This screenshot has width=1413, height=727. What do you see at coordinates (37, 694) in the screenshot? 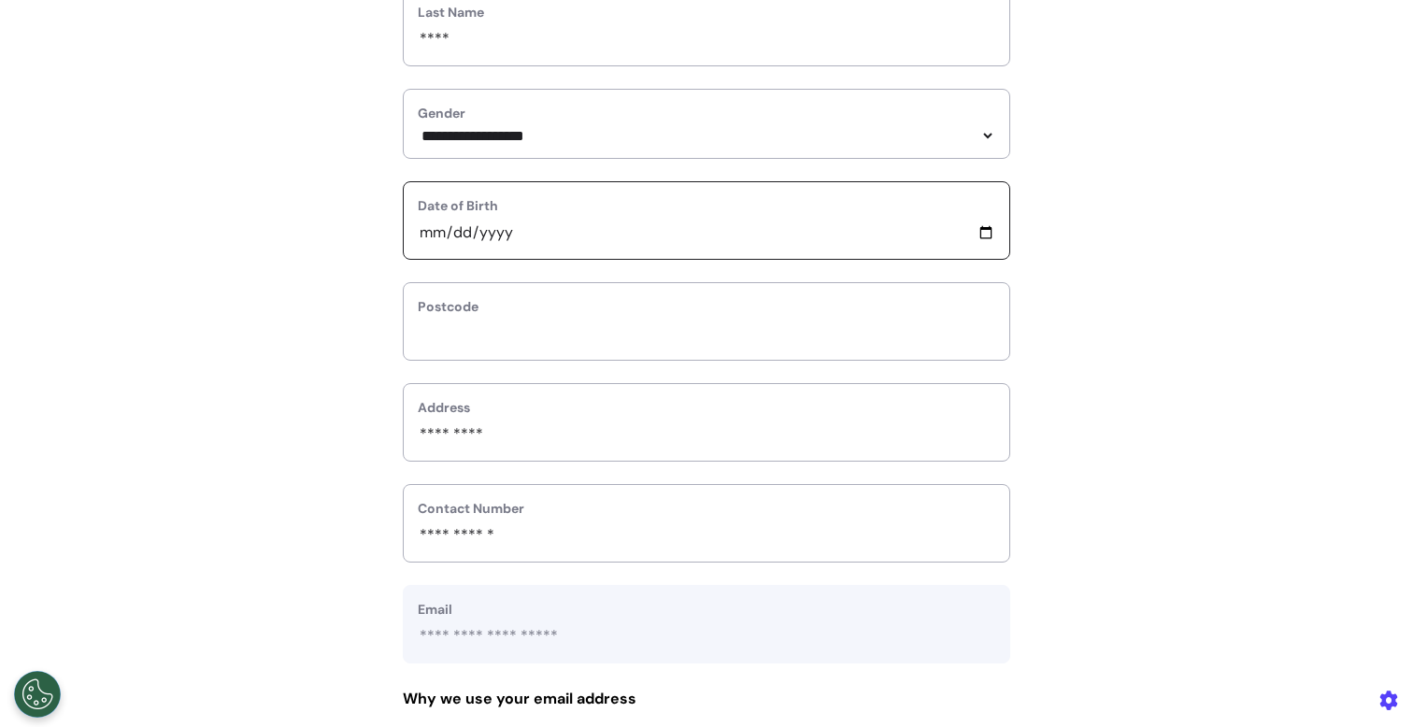
I see `button: Open Preferences` at bounding box center [37, 694].